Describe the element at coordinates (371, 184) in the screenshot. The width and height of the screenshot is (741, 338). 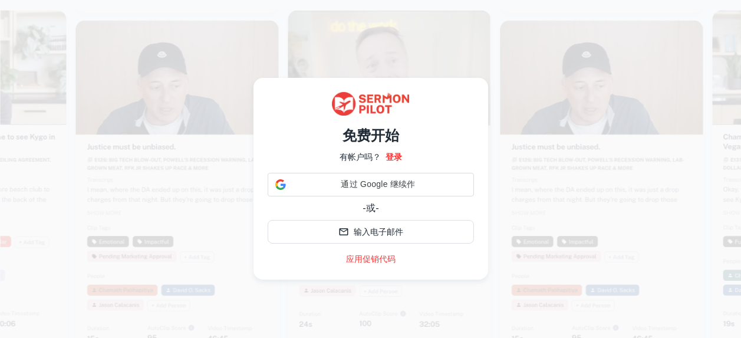
I see `div: 通过 Google 继续作` at that location.